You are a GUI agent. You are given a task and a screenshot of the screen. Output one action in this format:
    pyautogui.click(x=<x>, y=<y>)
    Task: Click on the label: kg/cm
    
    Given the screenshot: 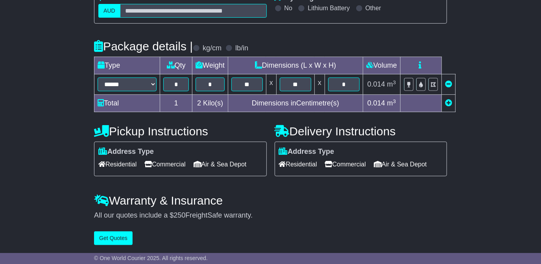 What is the action you would take?
    pyautogui.click(x=212, y=48)
    